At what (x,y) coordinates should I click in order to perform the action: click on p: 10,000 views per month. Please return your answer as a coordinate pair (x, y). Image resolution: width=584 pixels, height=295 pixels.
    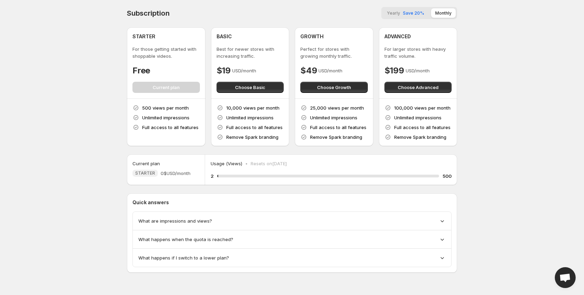
    Looking at the image, I should click on (253, 108).